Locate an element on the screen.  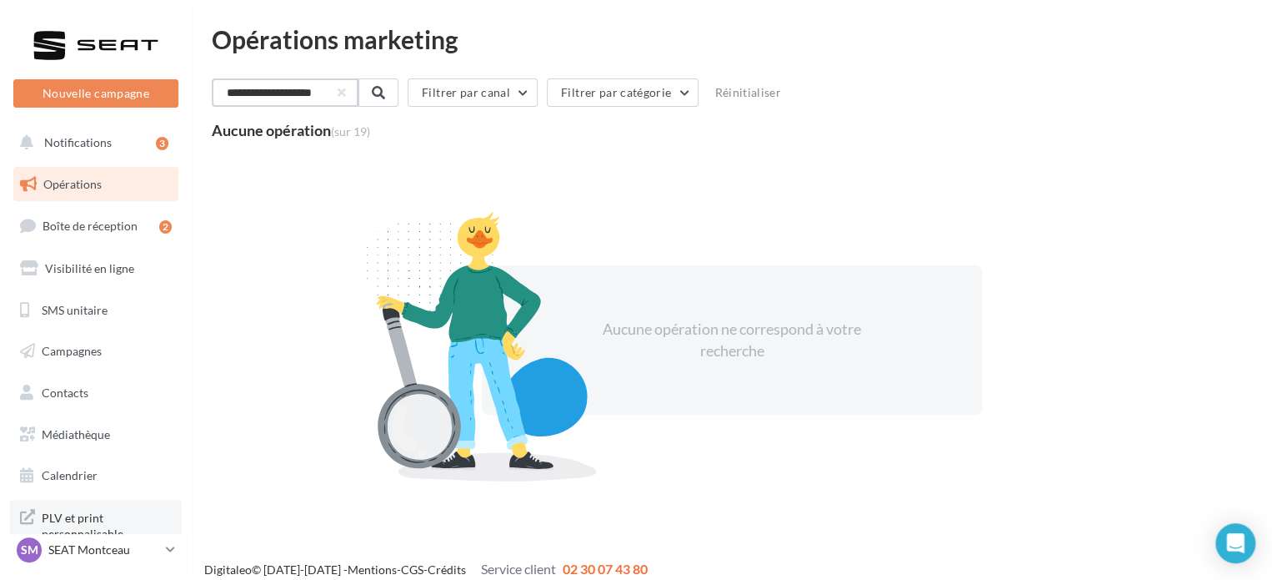
div: Open Intercom Messenger is located at coordinates (1236, 543).